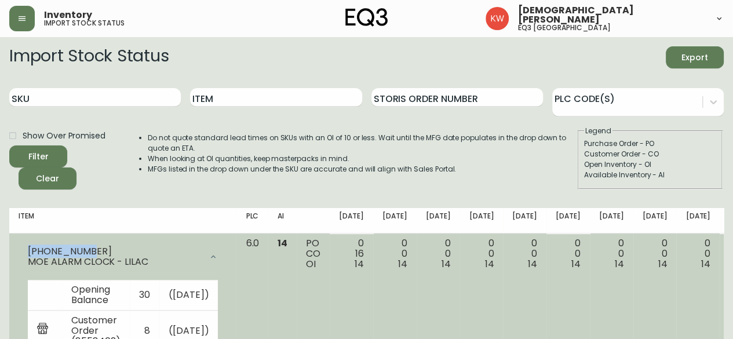  What do you see at coordinates (598, 131) in the screenshot?
I see `legend: Legend` at bounding box center [598, 131].